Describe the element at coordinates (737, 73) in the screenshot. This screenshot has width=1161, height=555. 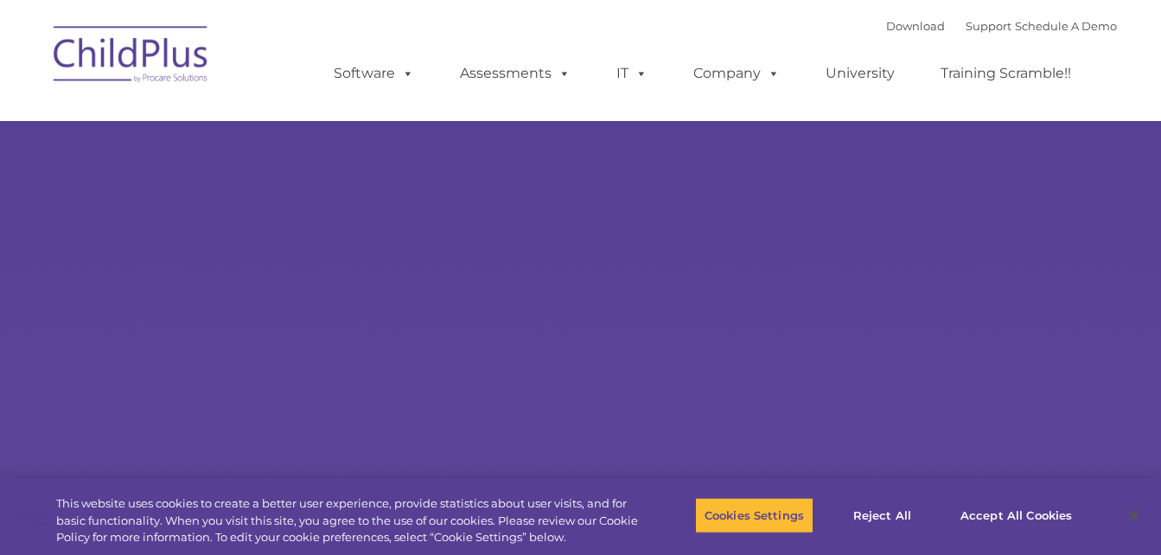
I see `a: Company` at that location.